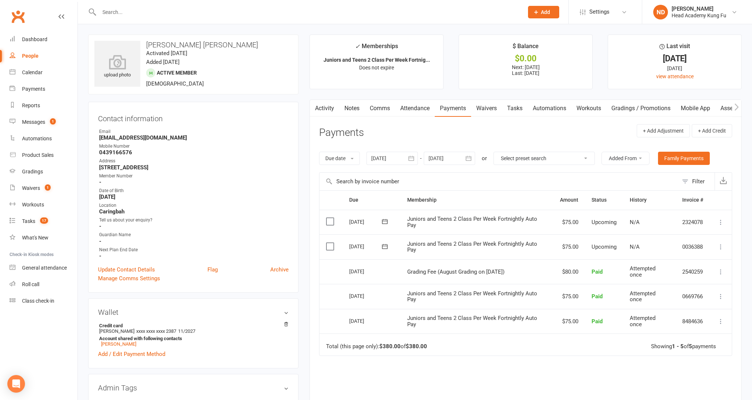  Describe the element at coordinates (683, 158) in the screenshot. I see `a: Family Payments` at that location.